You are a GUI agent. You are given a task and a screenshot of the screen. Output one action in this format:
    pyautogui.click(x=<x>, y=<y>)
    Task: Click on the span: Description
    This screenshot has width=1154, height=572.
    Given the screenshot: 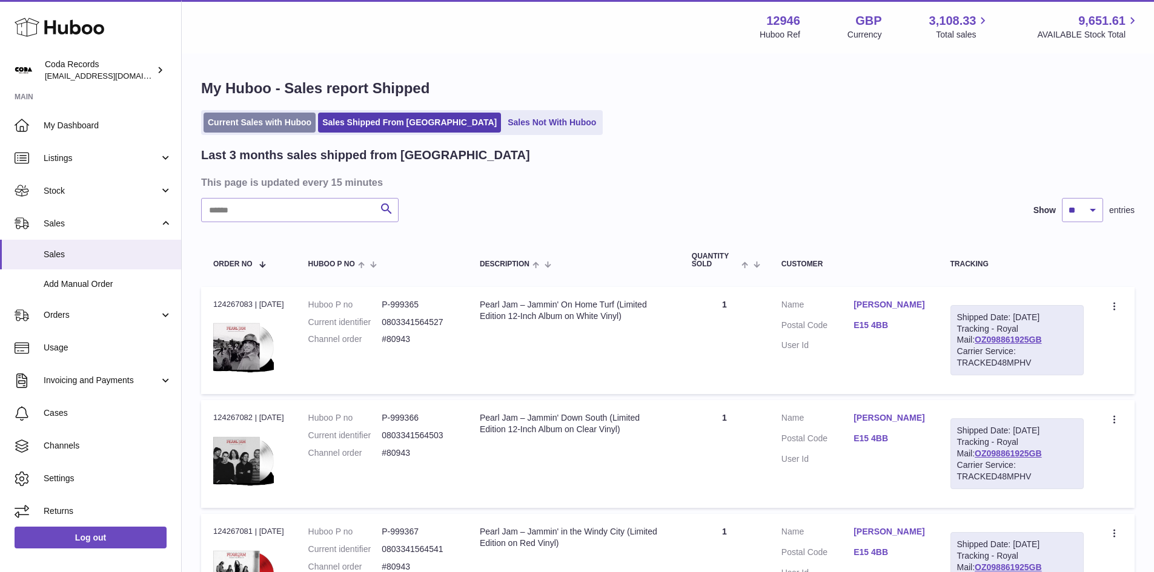 What is the action you would take?
    pyautogui.click(x=504, y=264)
    